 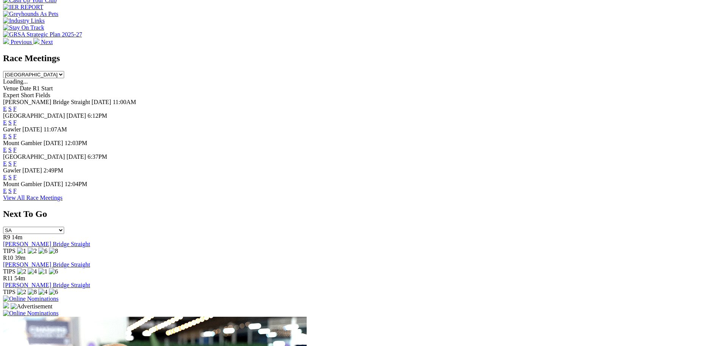 I want to click on span: Loading..., so click(x=15, y=81).